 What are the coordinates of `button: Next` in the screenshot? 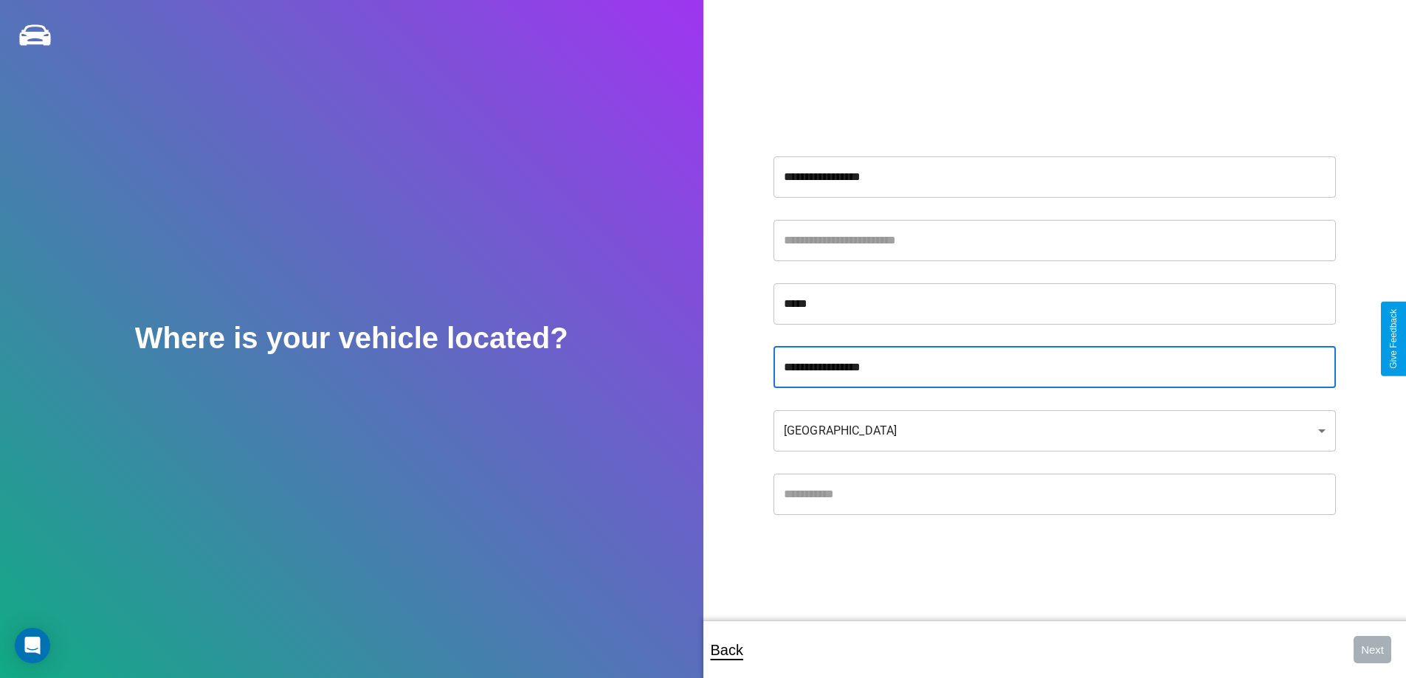 It's located at (1372, 649).